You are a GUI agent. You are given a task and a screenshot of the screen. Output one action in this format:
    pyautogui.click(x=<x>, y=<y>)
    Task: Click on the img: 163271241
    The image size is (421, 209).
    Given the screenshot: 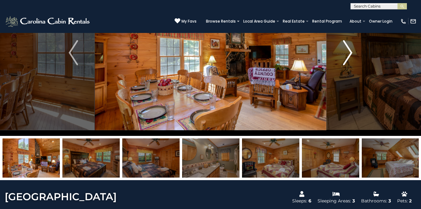 What is the action you would take?
    pyautogui.click(x=391, y=158)
    